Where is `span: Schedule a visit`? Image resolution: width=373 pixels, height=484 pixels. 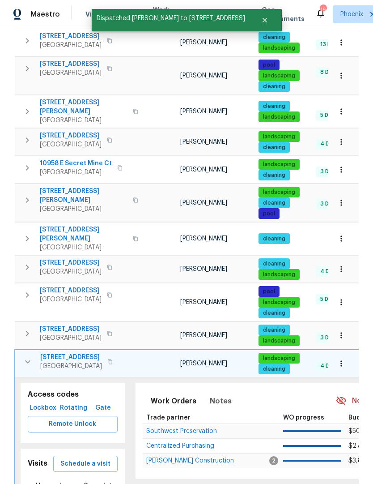 span: Schedule a visit is located at coordinates (85, 463).